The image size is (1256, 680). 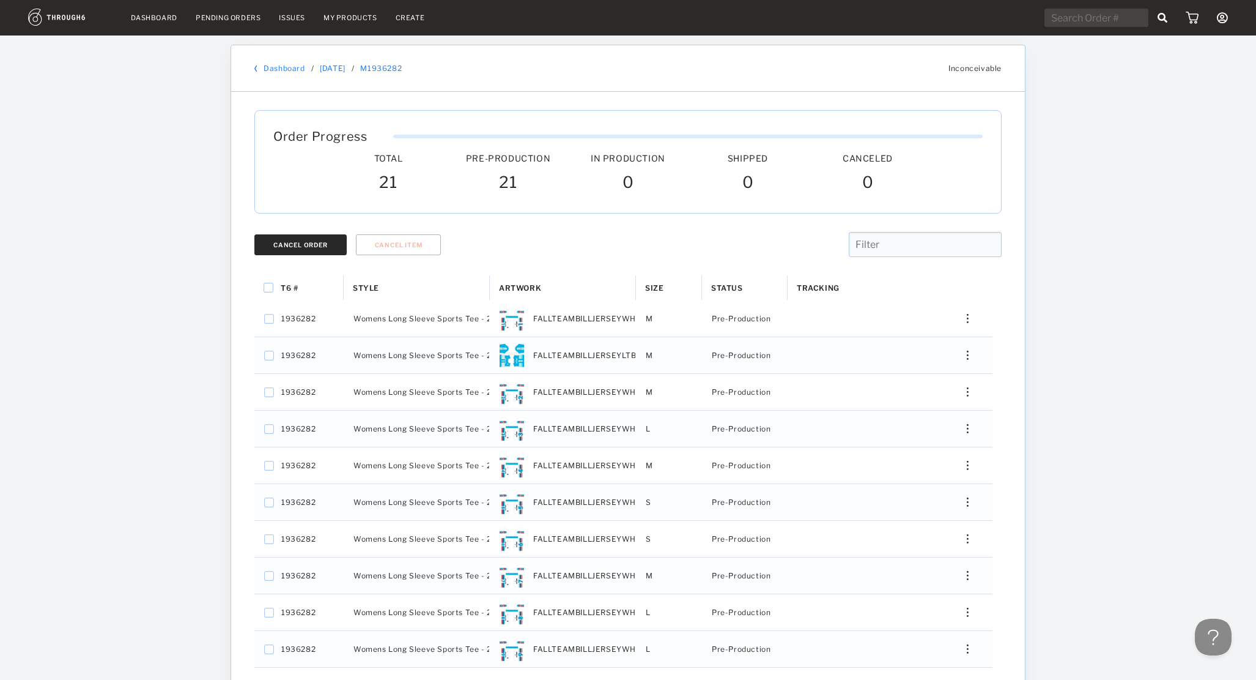 I want to click on a: Dashboard, so click(x=284, y=68).